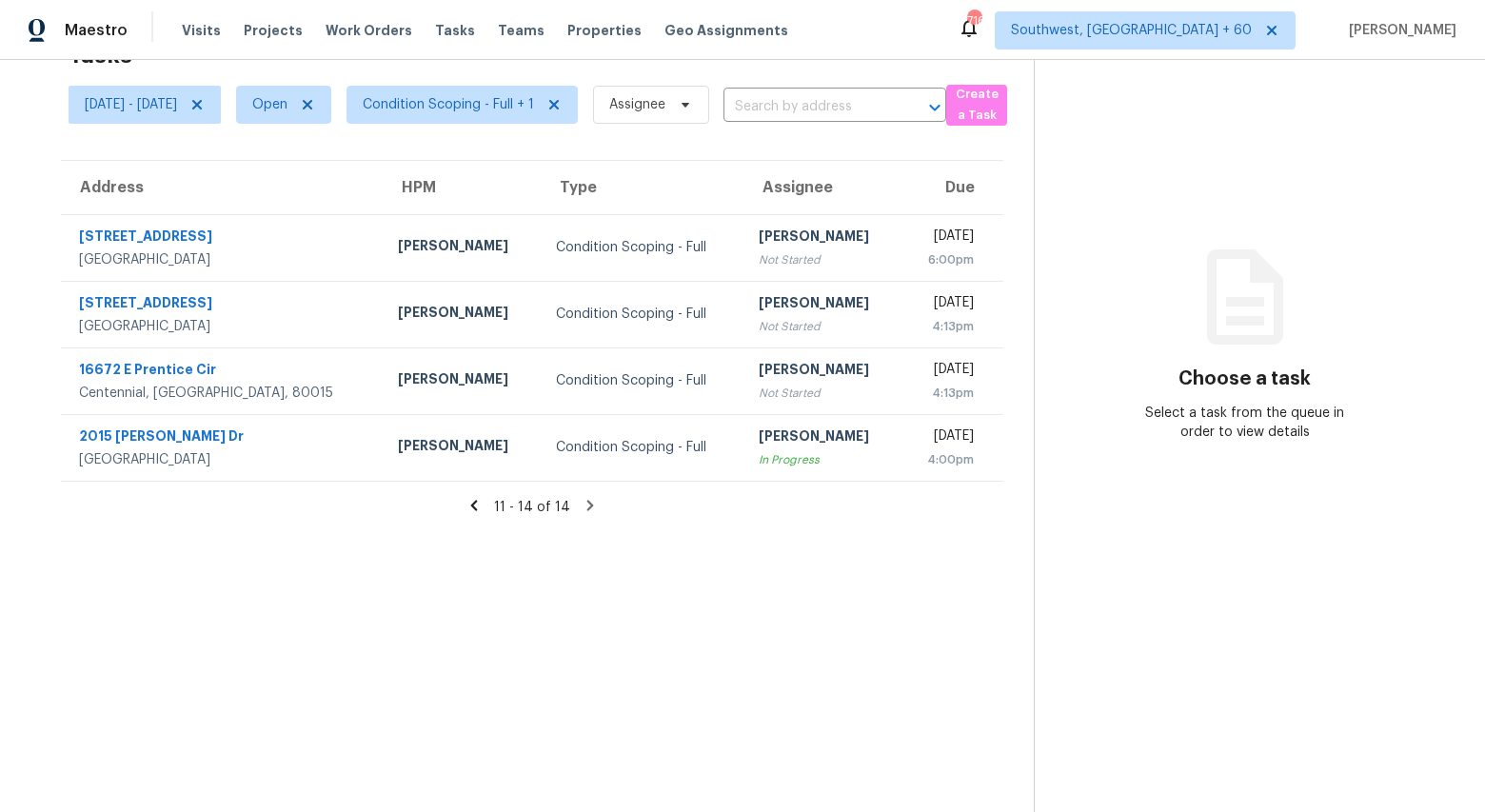 The width and height of the screenshot is (1485, 812). What do you see at coordinates (727, 31) in the screenshot?
I see `span: Geo Assignments` at bounding box center [727, 31].